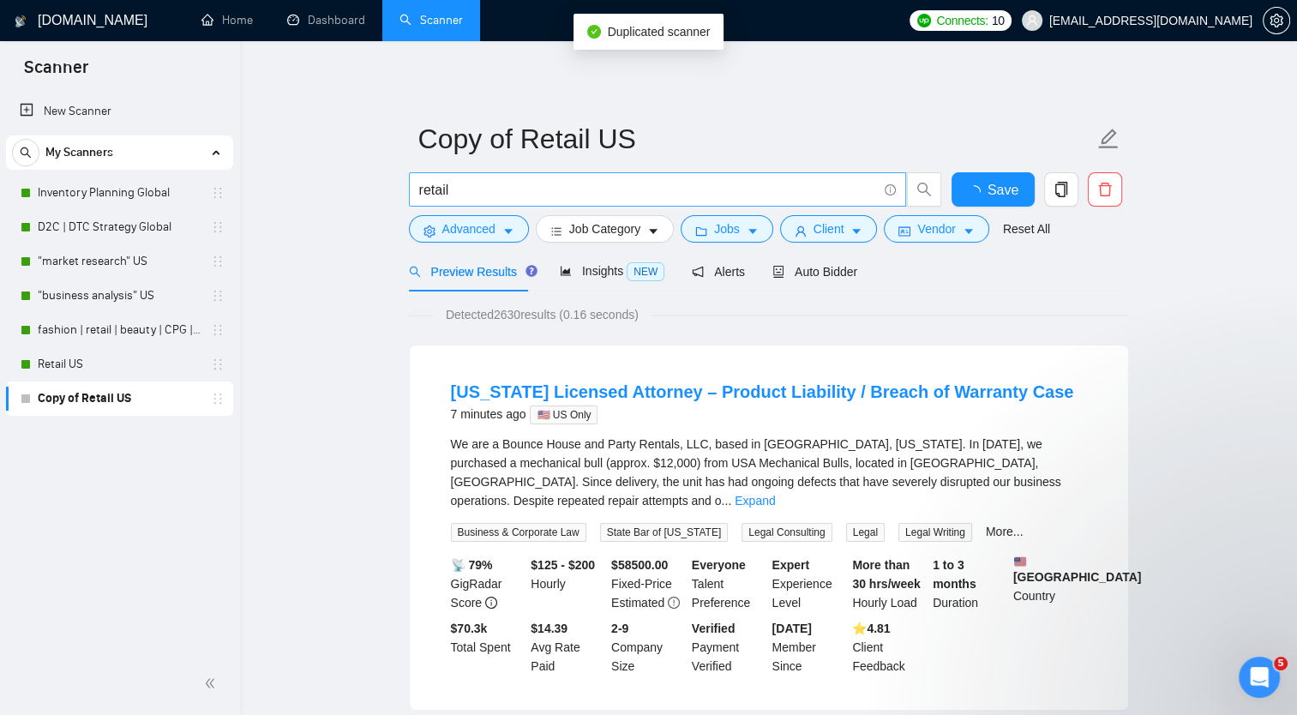 The width and height of the screenshot is (1297, 715). What do you see at coordinates (1026, 229) in the screenshot?
I see `a: Reset All` at bounding box center [1026, 229].